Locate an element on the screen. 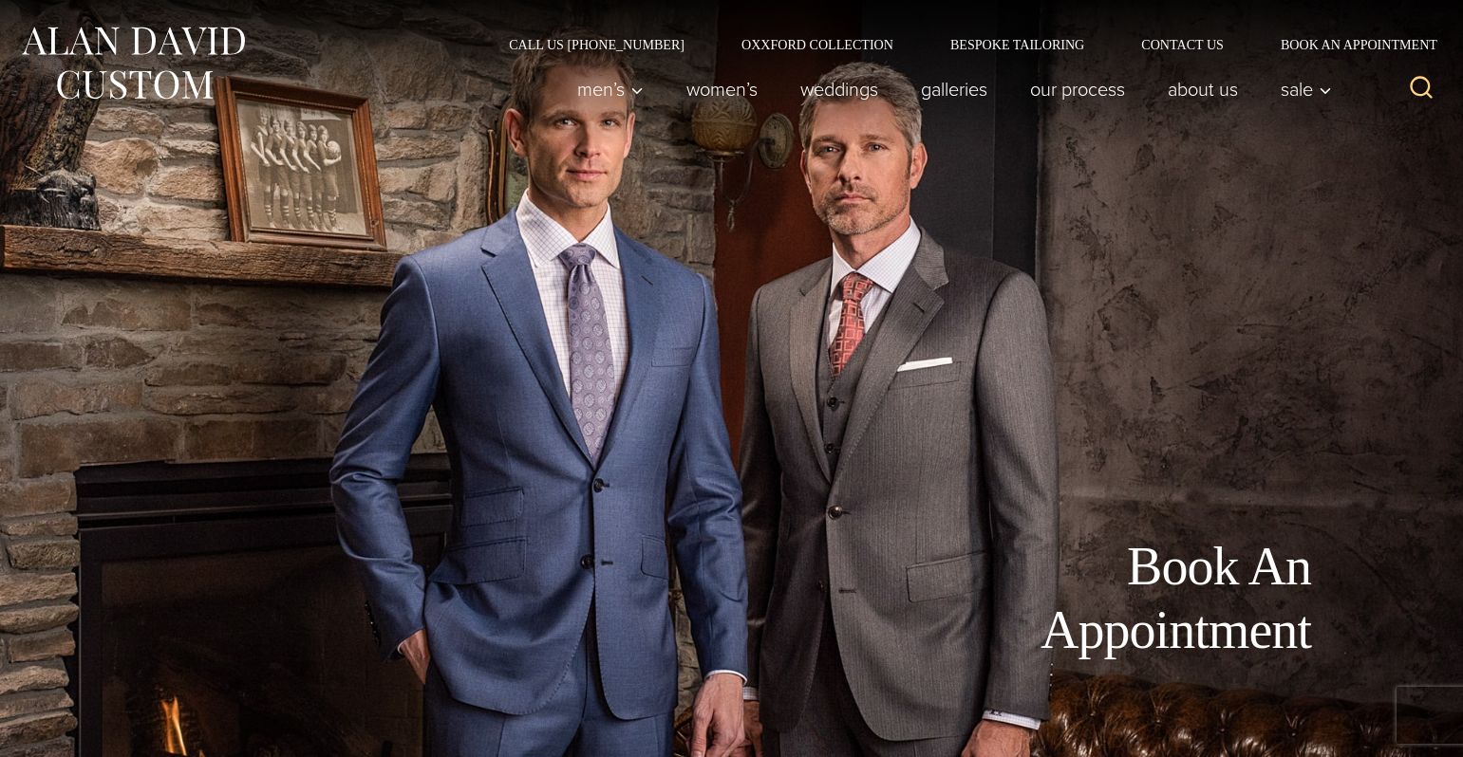 The image size is (1463, 757). a: Our Process is located at coordinates (1077, 89).